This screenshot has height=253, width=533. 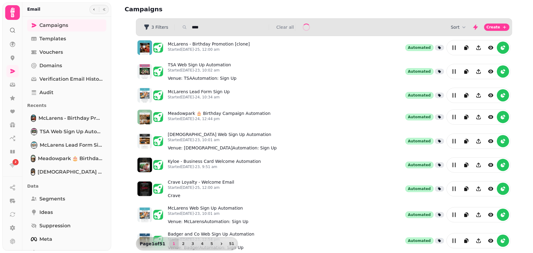 I want to click on p: Data, so click(x=67, y=186).